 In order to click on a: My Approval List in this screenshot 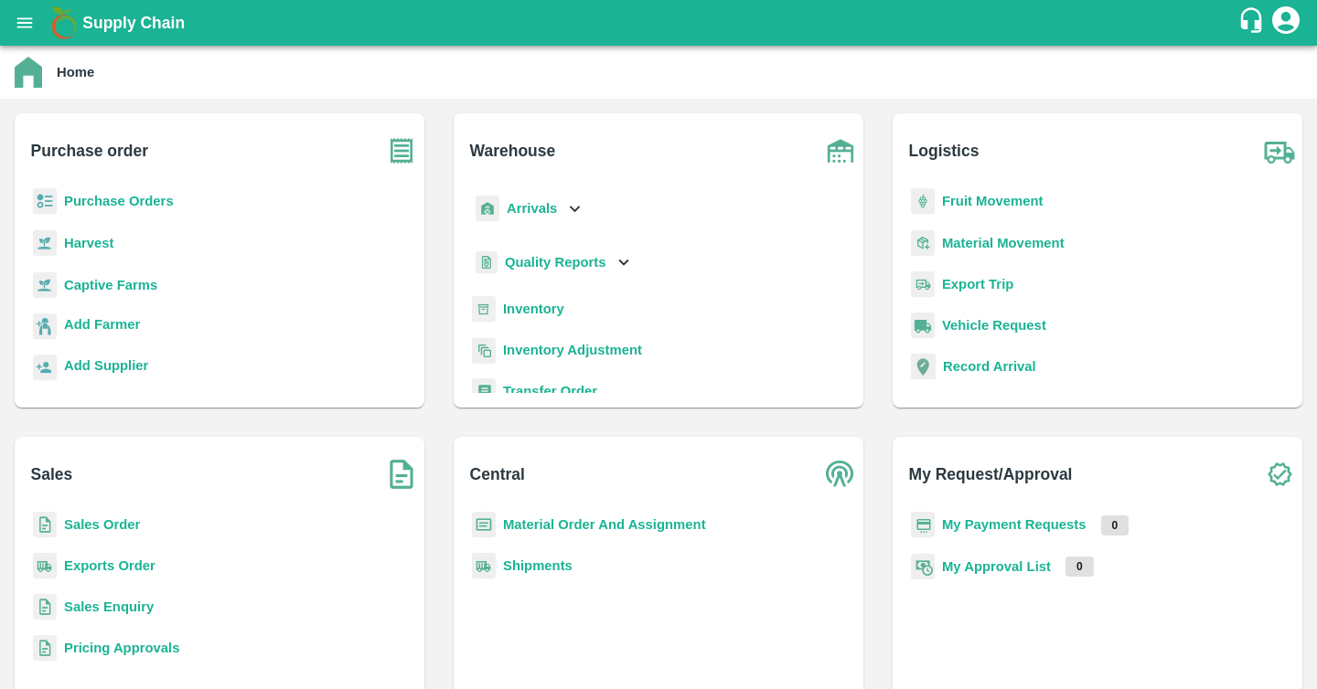, I will do `click(996, 567)`.